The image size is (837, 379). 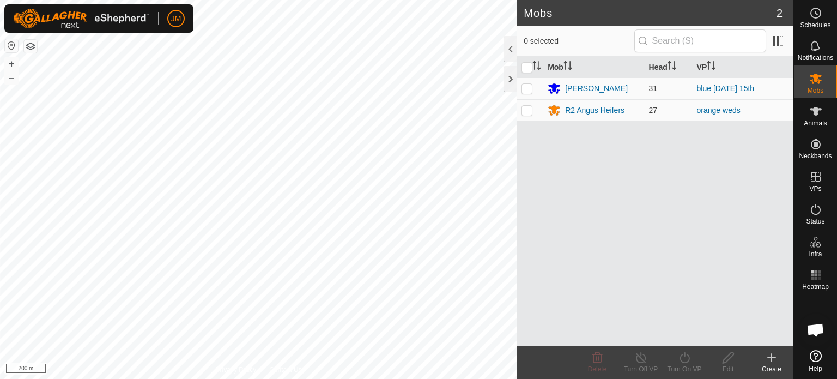 What do you see at coordinates (719, 110) in the screenshot?
I see `a: orange weds` at bounding box center [719, 110].